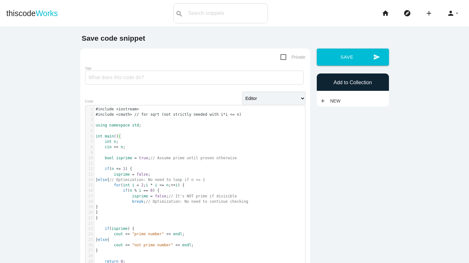  Describe the element at coordinates (203, 196) in the screenshot. I see `span: // It's NOT prime if divisible` at that location.